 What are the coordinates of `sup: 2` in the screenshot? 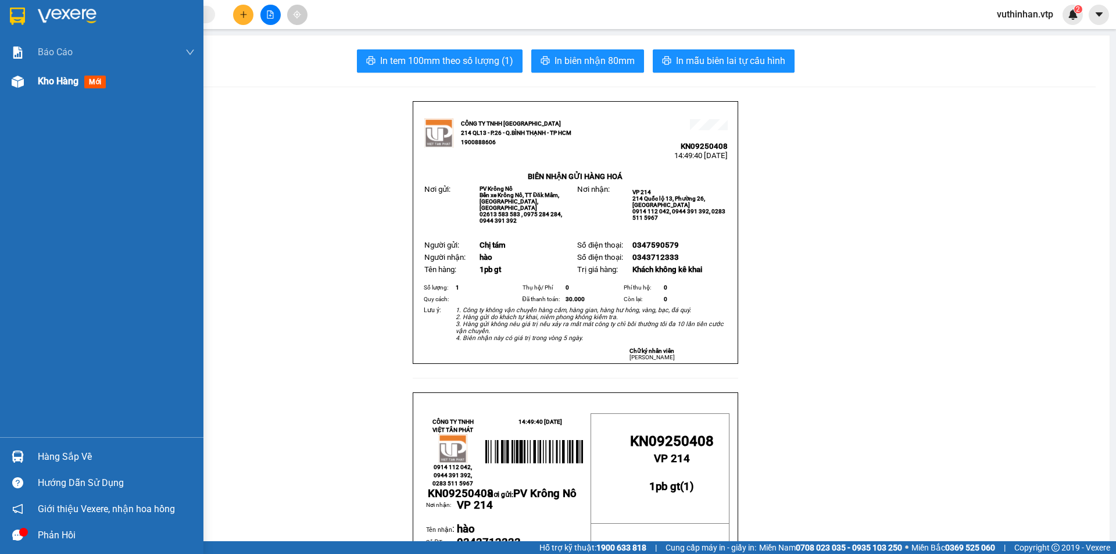 It's located at (1079, 9).